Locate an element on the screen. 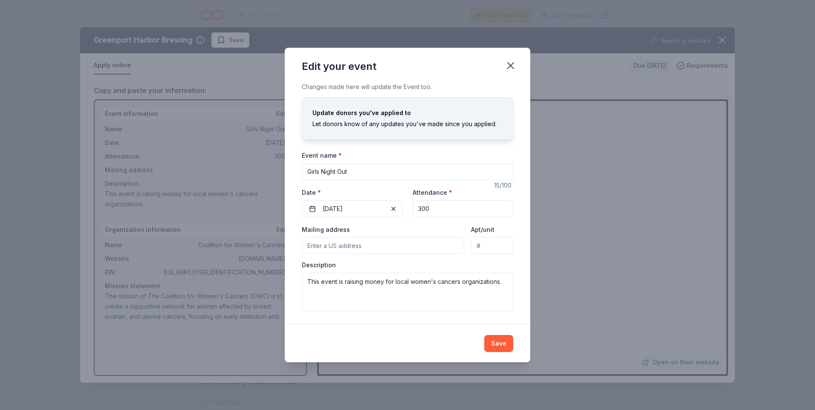  input: 20 is located at coordinates (463, 209).